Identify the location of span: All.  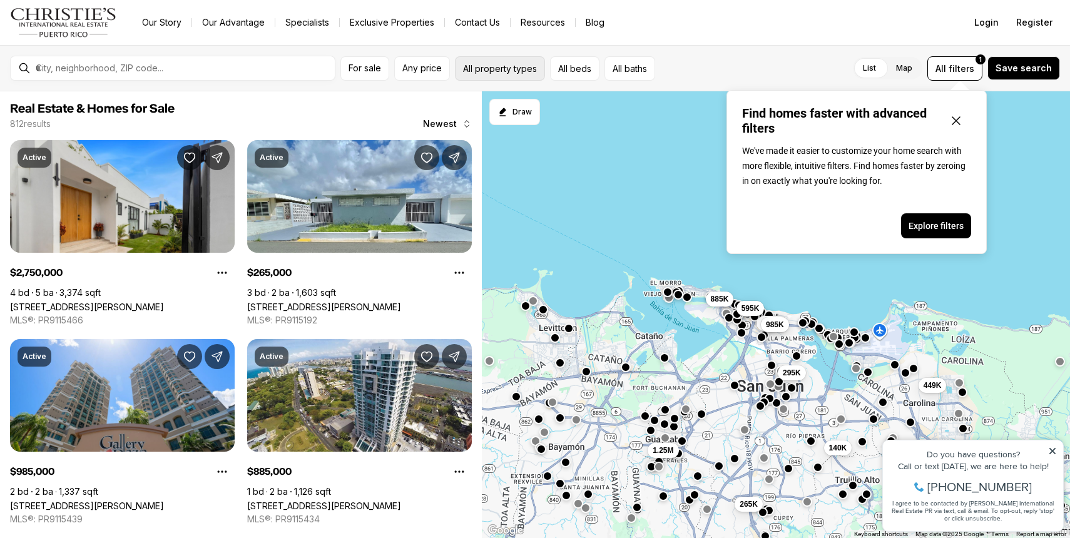
(941, 68).